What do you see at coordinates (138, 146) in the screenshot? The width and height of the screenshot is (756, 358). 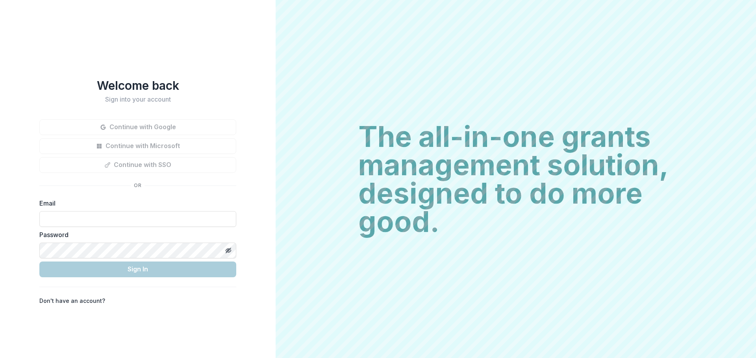 I see `button: Continue with Microsoft` at bounding box center [138, 146].